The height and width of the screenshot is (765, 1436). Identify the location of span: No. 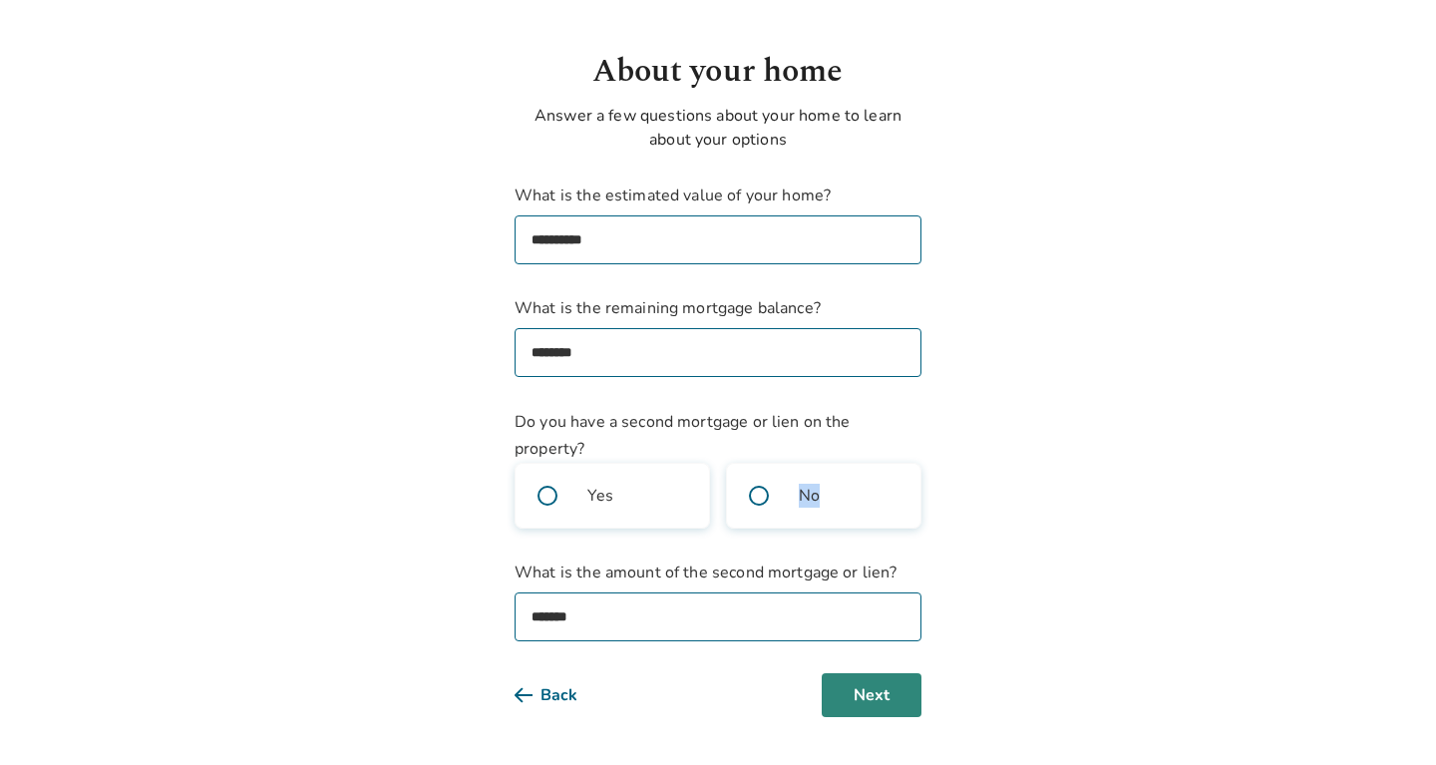
(809, 496).